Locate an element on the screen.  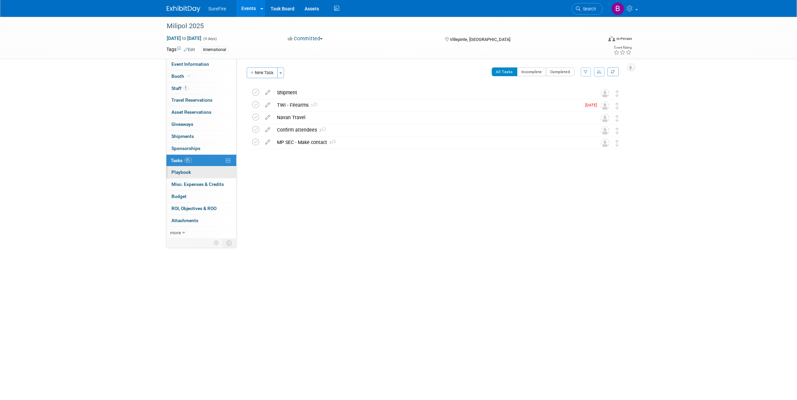
td: Toggle Event Tabs is located at coordinates (229, 243).